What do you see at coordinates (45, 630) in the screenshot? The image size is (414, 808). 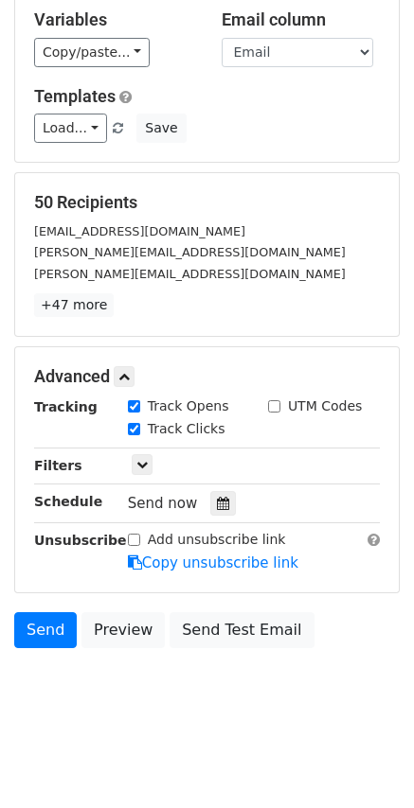 I see `a: Send` at bounding box center [45, 630].